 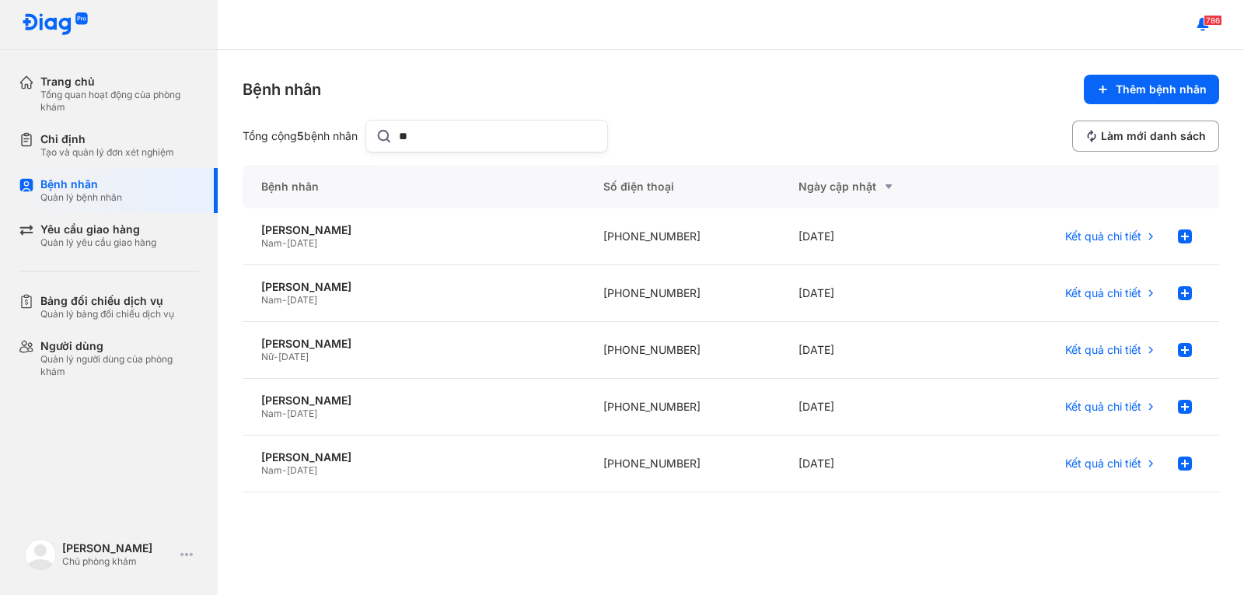 I want to click on button: Làm mới danh sách, so click(x=1145, y=136).